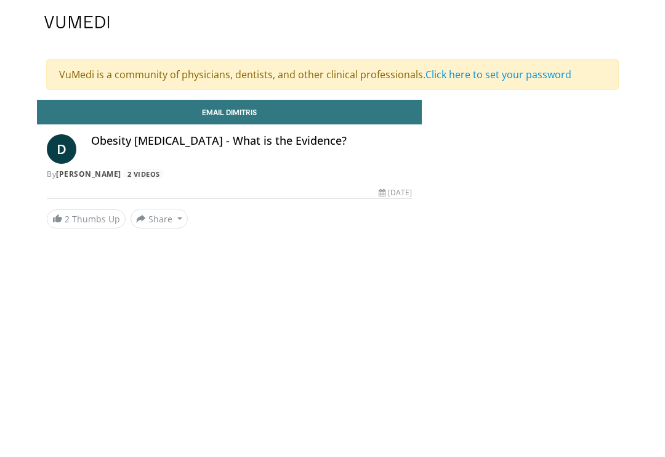 This screenshot has height=457, width=665. What do you see at coordinates (229, 174) in the screenshot?
I see `div: By` at bounding box center [229, 174].